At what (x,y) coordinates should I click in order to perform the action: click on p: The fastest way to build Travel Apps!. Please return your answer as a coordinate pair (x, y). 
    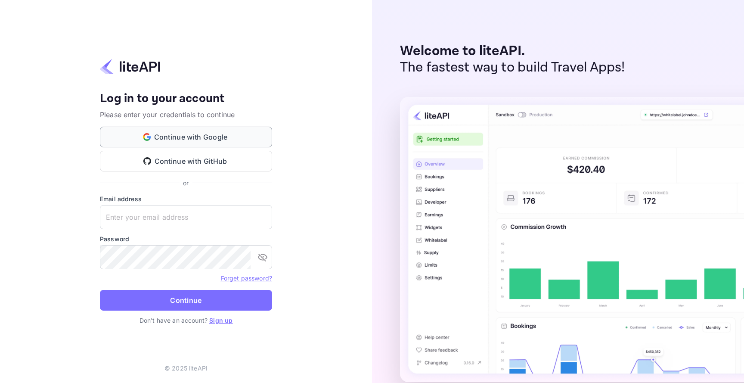
    Looking at the image, I should click on (513, 68).